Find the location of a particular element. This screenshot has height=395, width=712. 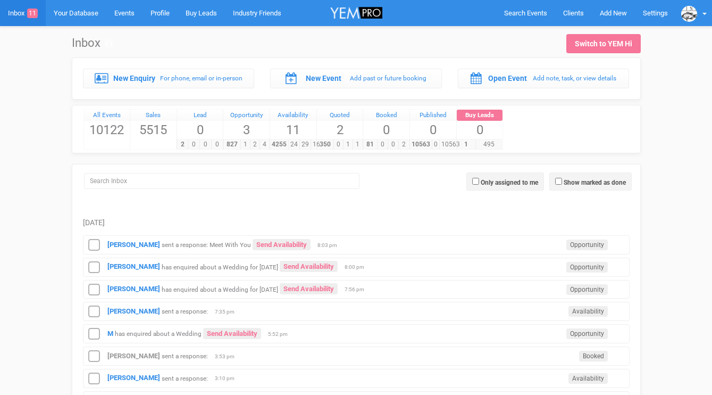

span: 81 is located at coordinates (370, 144).